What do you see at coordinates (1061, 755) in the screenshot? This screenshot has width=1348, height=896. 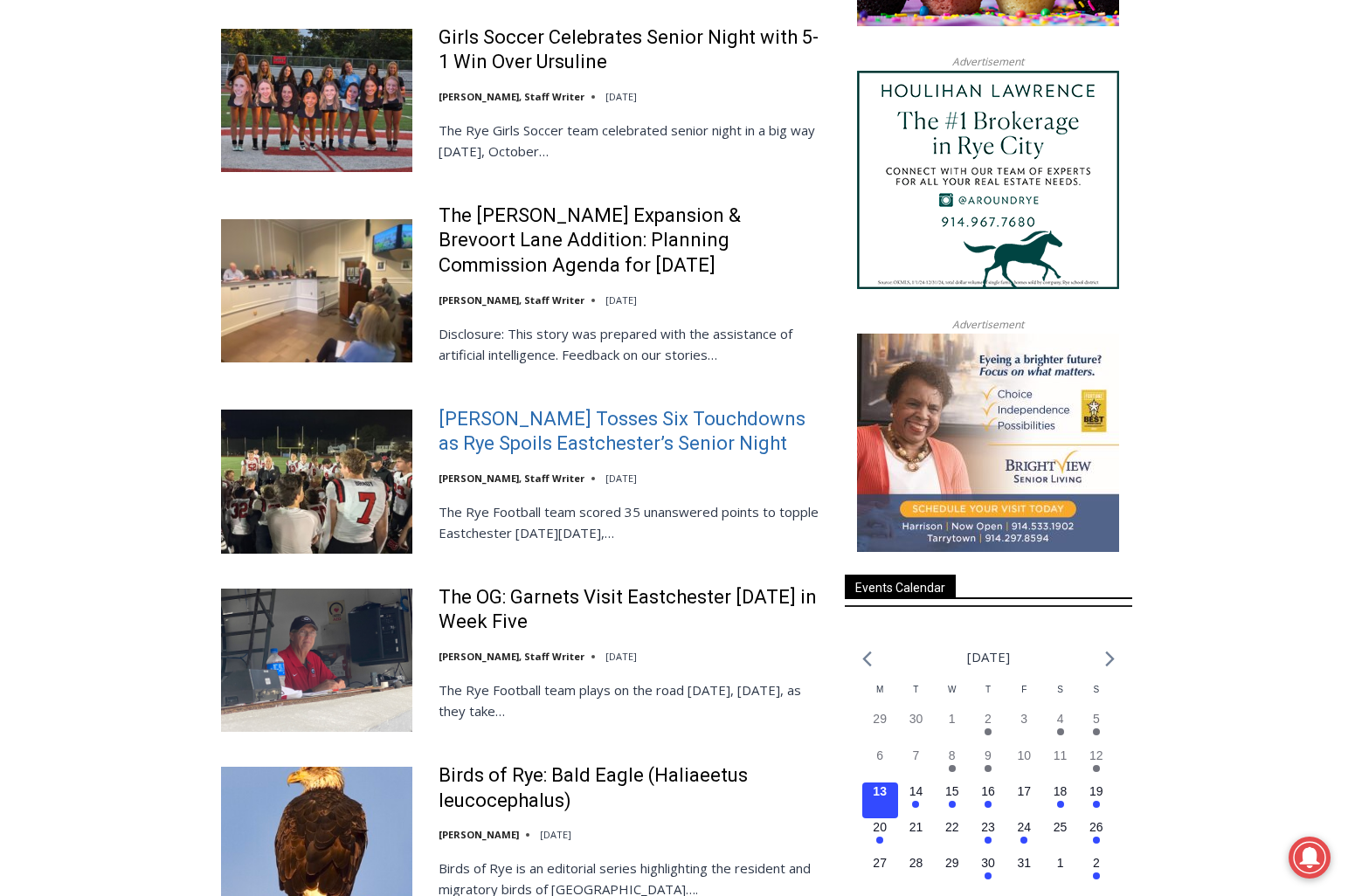 I see `time: 11` at bounding box center [1061, 755].